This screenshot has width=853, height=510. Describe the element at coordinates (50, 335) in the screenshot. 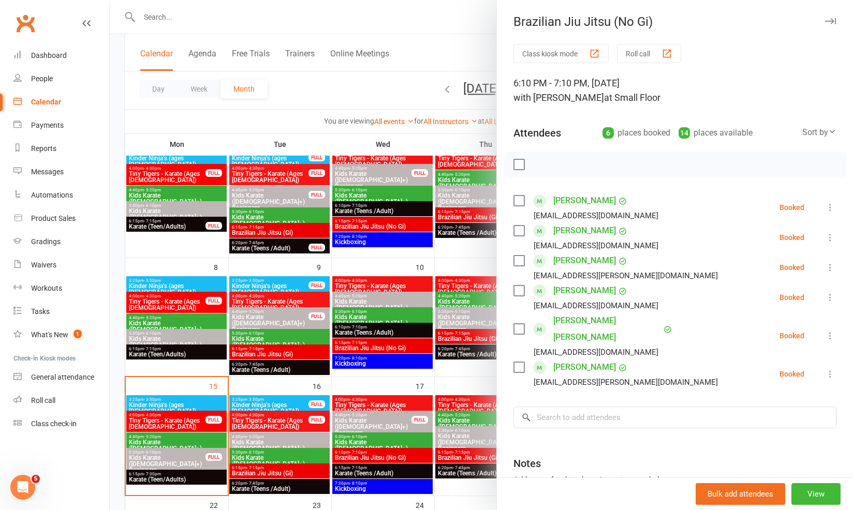

I see `div: What's New` at that location.